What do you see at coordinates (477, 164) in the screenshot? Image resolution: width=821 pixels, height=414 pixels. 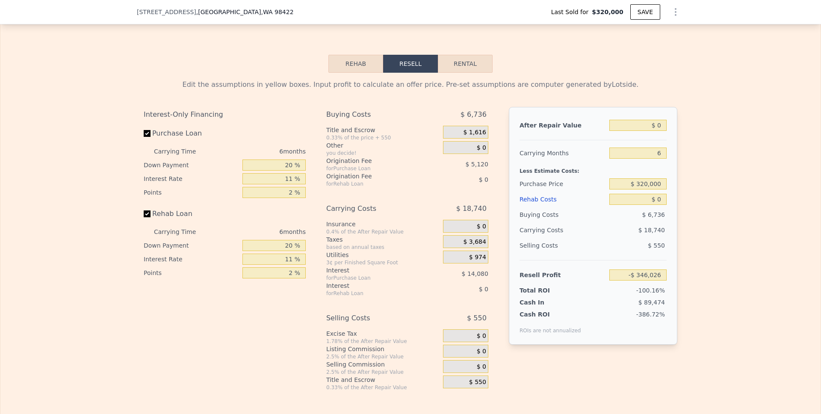 I see `span: $ 5,120` at bounding box center [477, 164].